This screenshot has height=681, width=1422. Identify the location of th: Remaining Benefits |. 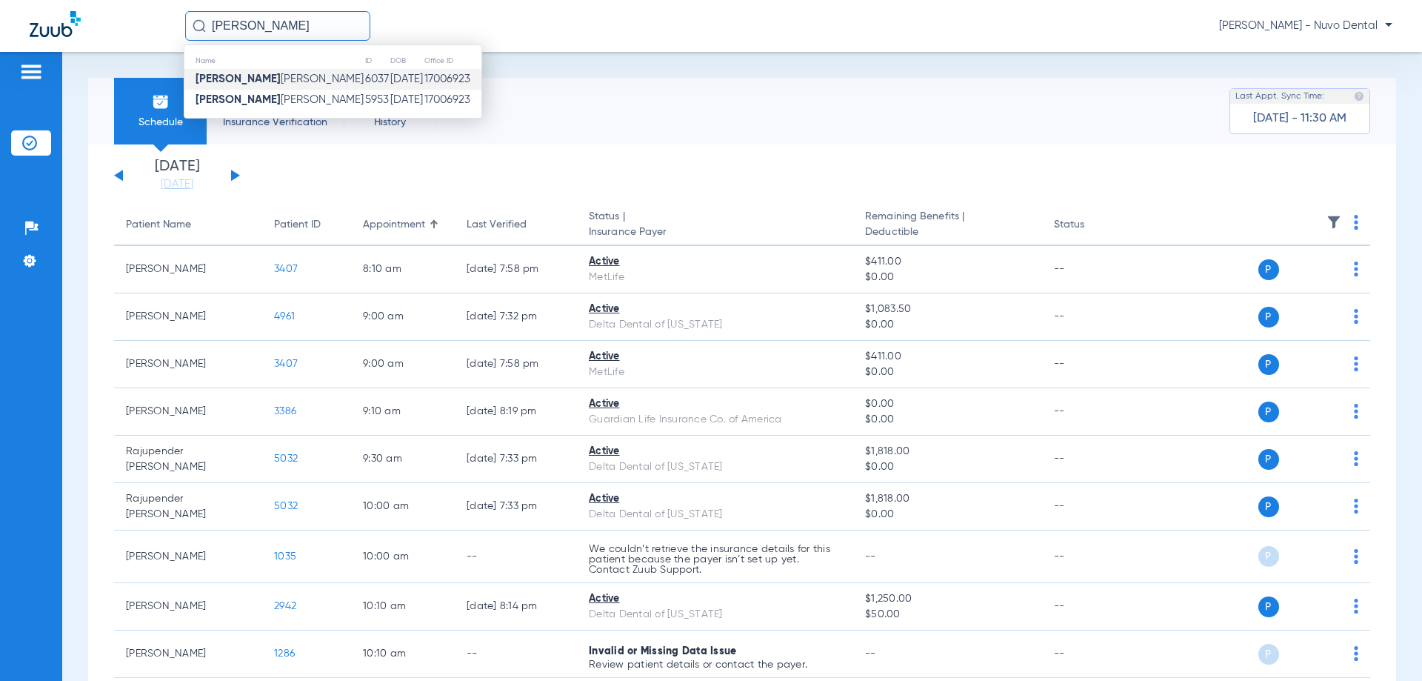
(947, 225).